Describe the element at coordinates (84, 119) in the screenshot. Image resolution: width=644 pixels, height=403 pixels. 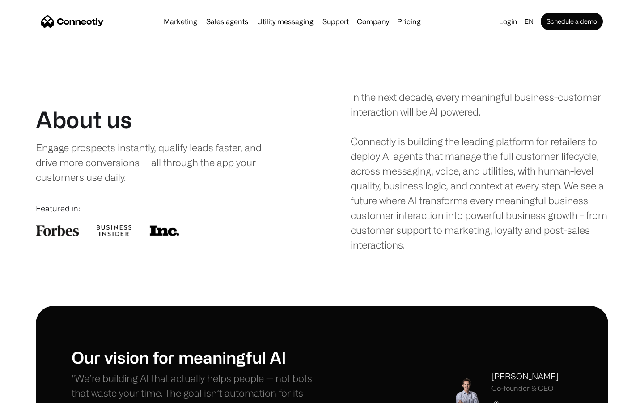
I see `h1: About us` at that location.